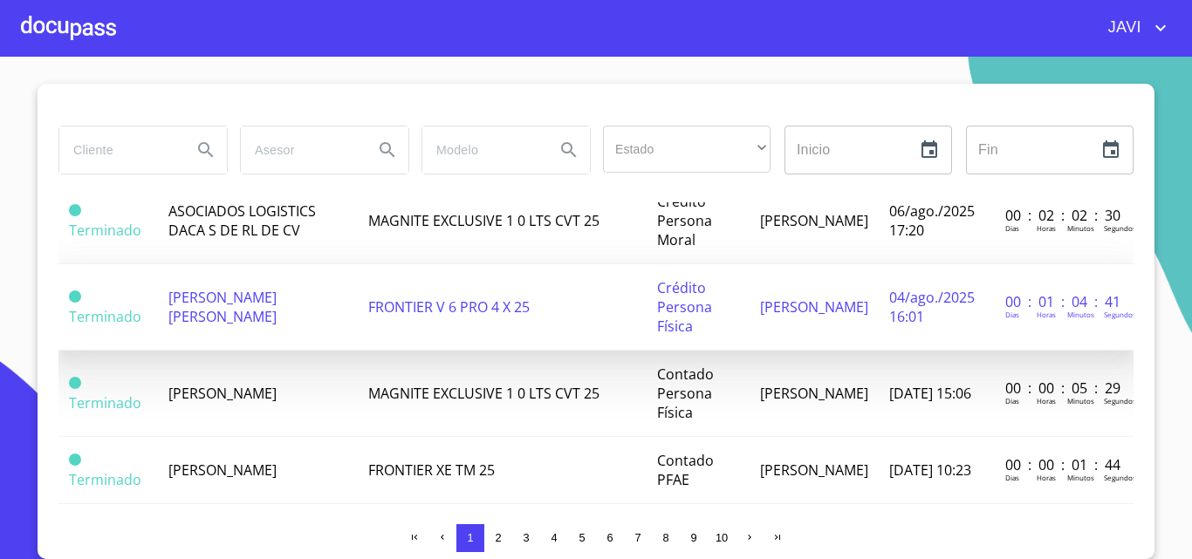 The image size is (1192, 559). Describe the element at coordinates (1063, 215) in the screenshot. I see `p: 00 : 02 : 02 : 30` at that location.